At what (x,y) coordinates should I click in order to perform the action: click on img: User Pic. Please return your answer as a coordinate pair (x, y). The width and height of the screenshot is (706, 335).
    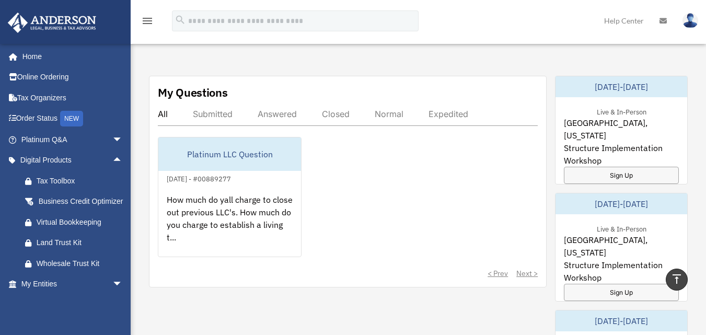
    Looking at the image, I should click on (691, 20).